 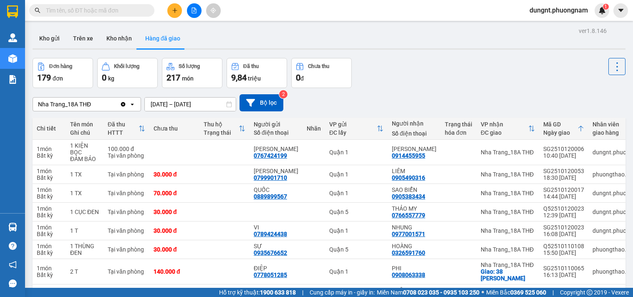 What do you see at coordinates (458, 133) in the screenshot?
I see `div: hóa đơn` at bounding box center [458, 133].